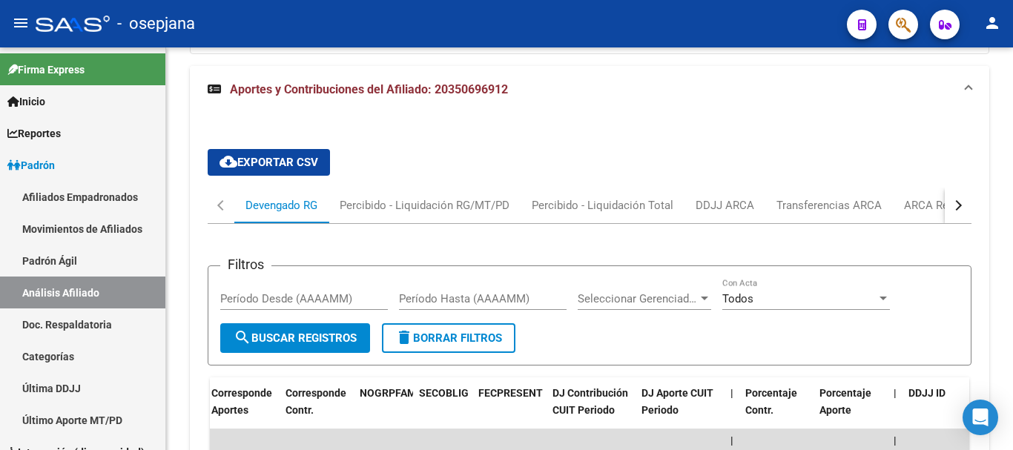 The height and width of the screenshot is (450, 1013). Describe the element at coordinates (268, 162) in the screenshot. I see `span: Exportar CSV` at that location.